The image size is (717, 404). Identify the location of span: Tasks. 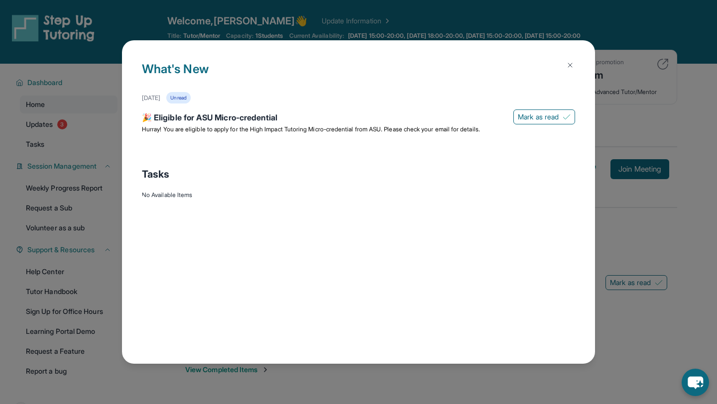
(155, 174).